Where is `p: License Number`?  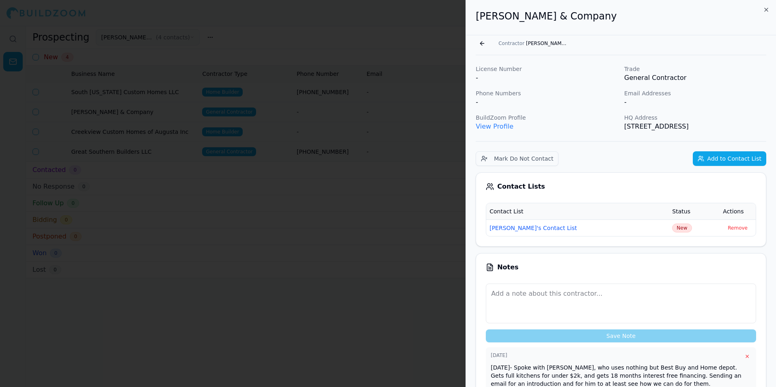
p: License Number is located at coordinates (547, 69).